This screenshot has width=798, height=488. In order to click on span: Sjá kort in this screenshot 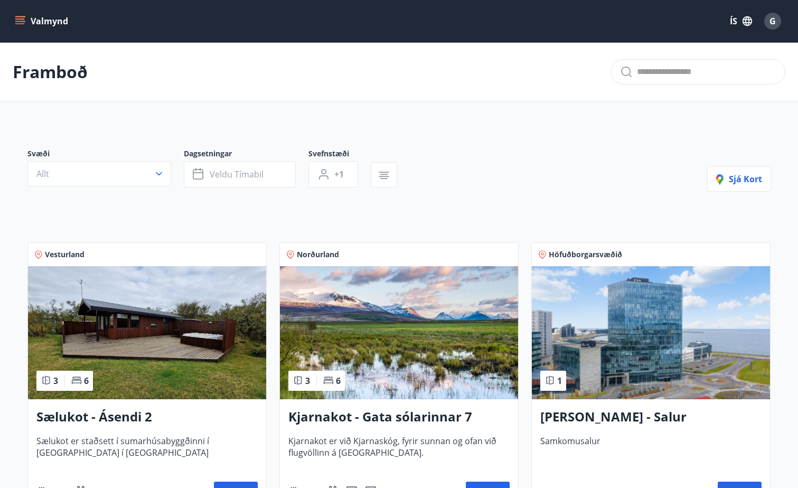, I will do `click(738, 179)`.